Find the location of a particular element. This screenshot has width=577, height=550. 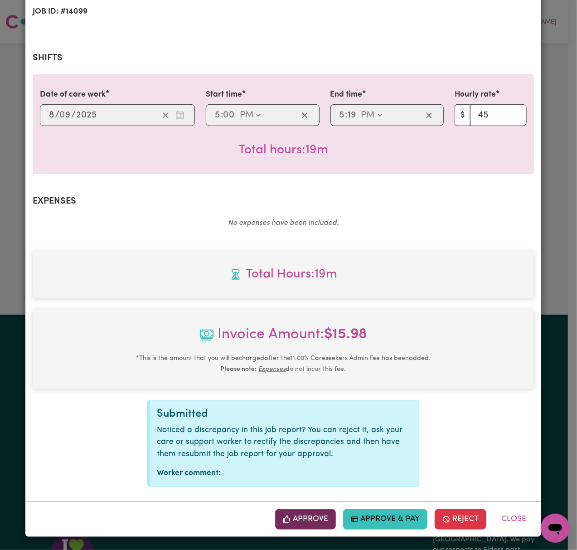

small: This is the amount that you will be charged after the 11.00 % Careseekers Admin Fee has been adde... is located at coordinates (283, 363).